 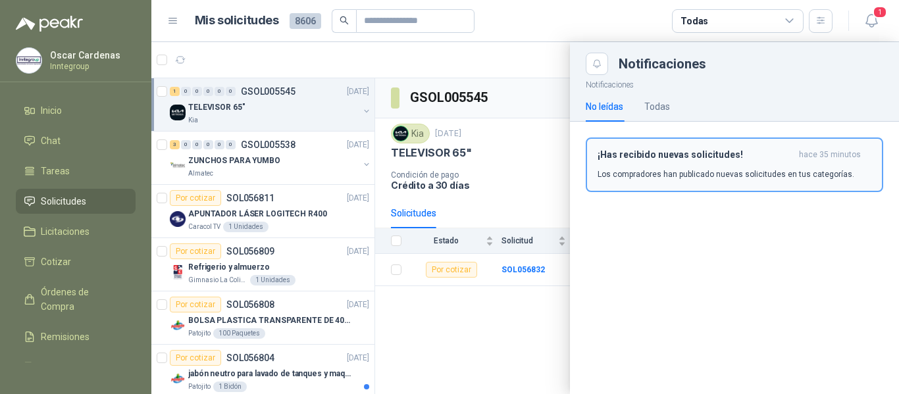 I want to click on span: Inicio, so click(x=51, y=111).